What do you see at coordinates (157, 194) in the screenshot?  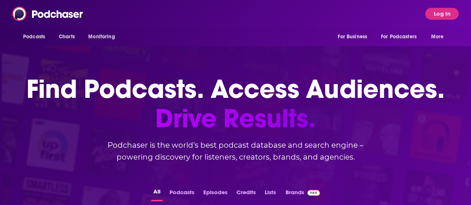 I see `button: All` at bounding box center [157, 194].